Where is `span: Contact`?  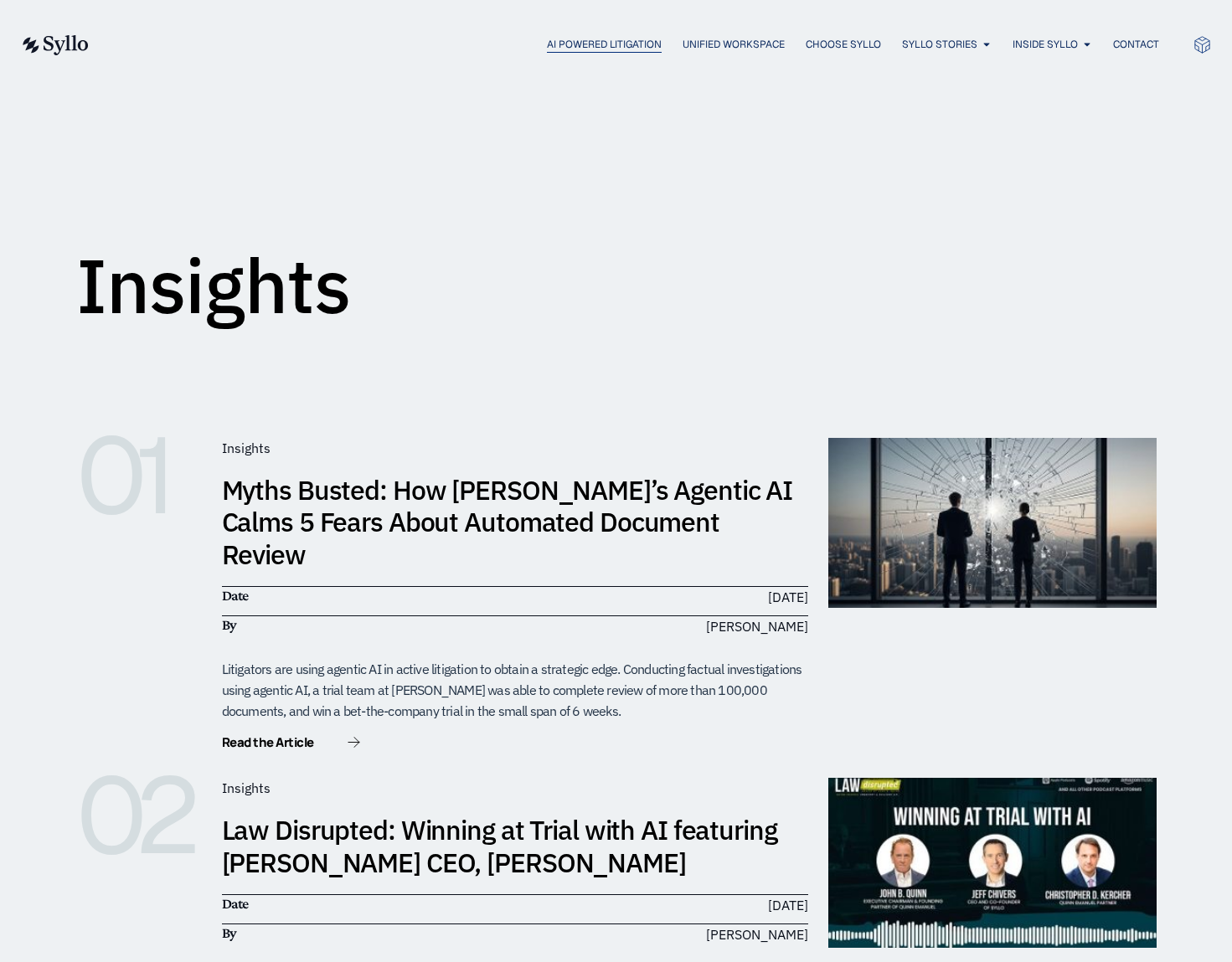
span: Contact is located at coordinates (1136, 45).